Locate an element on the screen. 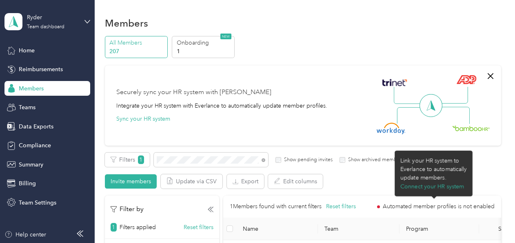 The image size is (515, 243). img: BambooHR is located at coordinates (471, 128).